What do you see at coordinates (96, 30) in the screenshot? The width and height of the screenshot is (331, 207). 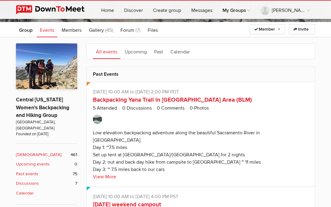 I see `span: Gallery` at bounding box center [96, 30].